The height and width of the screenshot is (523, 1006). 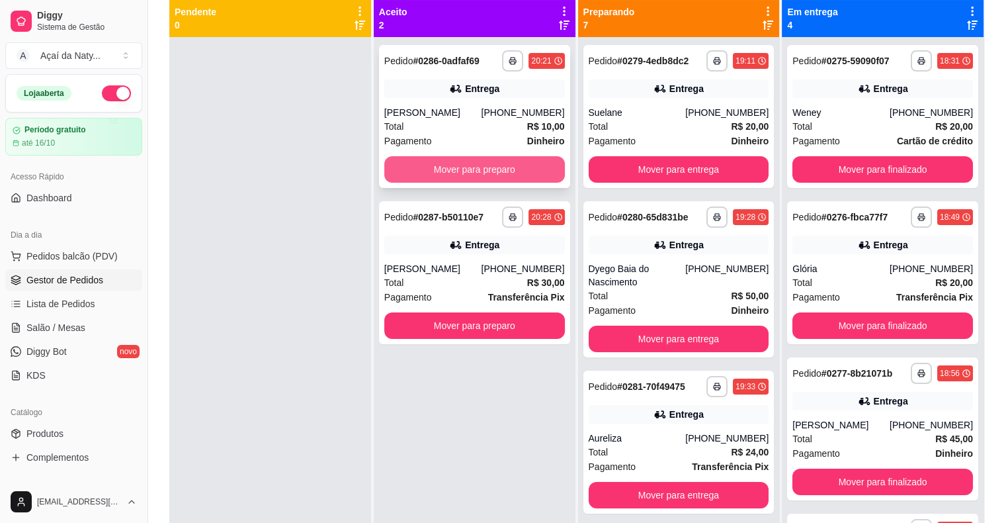 What do you see at coordinates (73, 457) in the screenshot?
I see `a: Complementos` at bounding box center [73, 457].